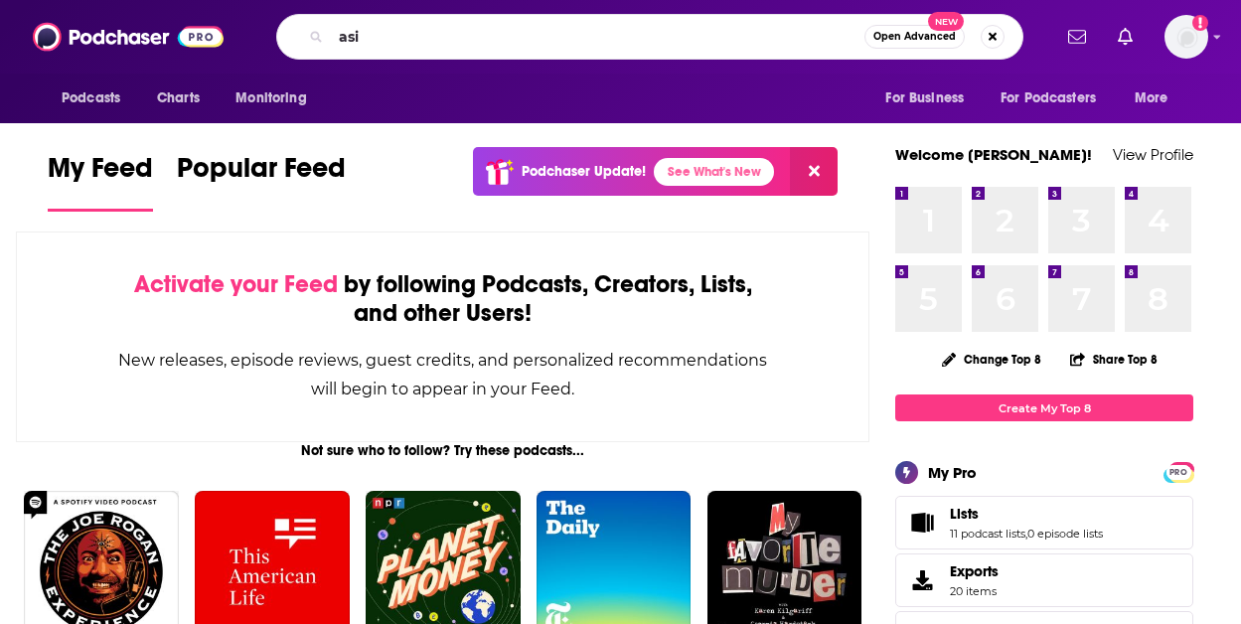 The image size is (1241, 624). Describe the element at coordinates (650, 37) in the screenshot. I see `div: Search podcasts, credits, & more...` at that location.